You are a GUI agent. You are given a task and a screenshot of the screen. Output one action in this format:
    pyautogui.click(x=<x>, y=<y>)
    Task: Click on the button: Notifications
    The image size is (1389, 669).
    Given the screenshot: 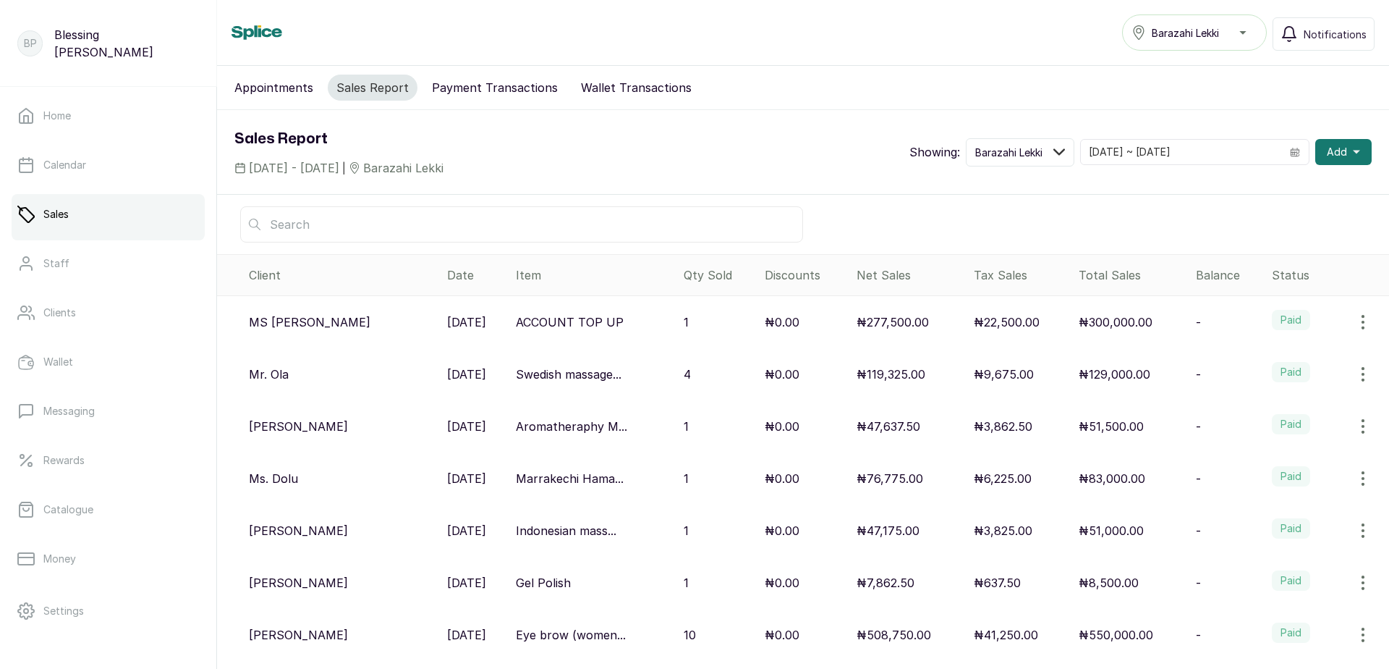 What is the action you would take?
    pyautogui.click(x=1323, y=34)
    